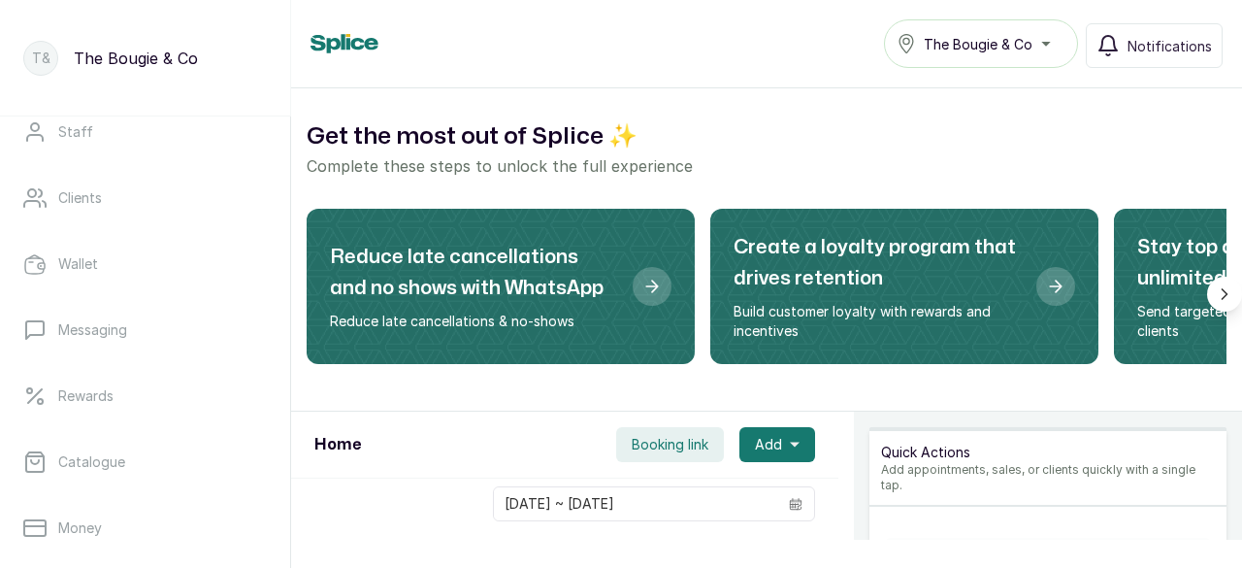  Describe the element at coordinates (796, 504) in the screenshot. I see `svg: calendar` at that location.